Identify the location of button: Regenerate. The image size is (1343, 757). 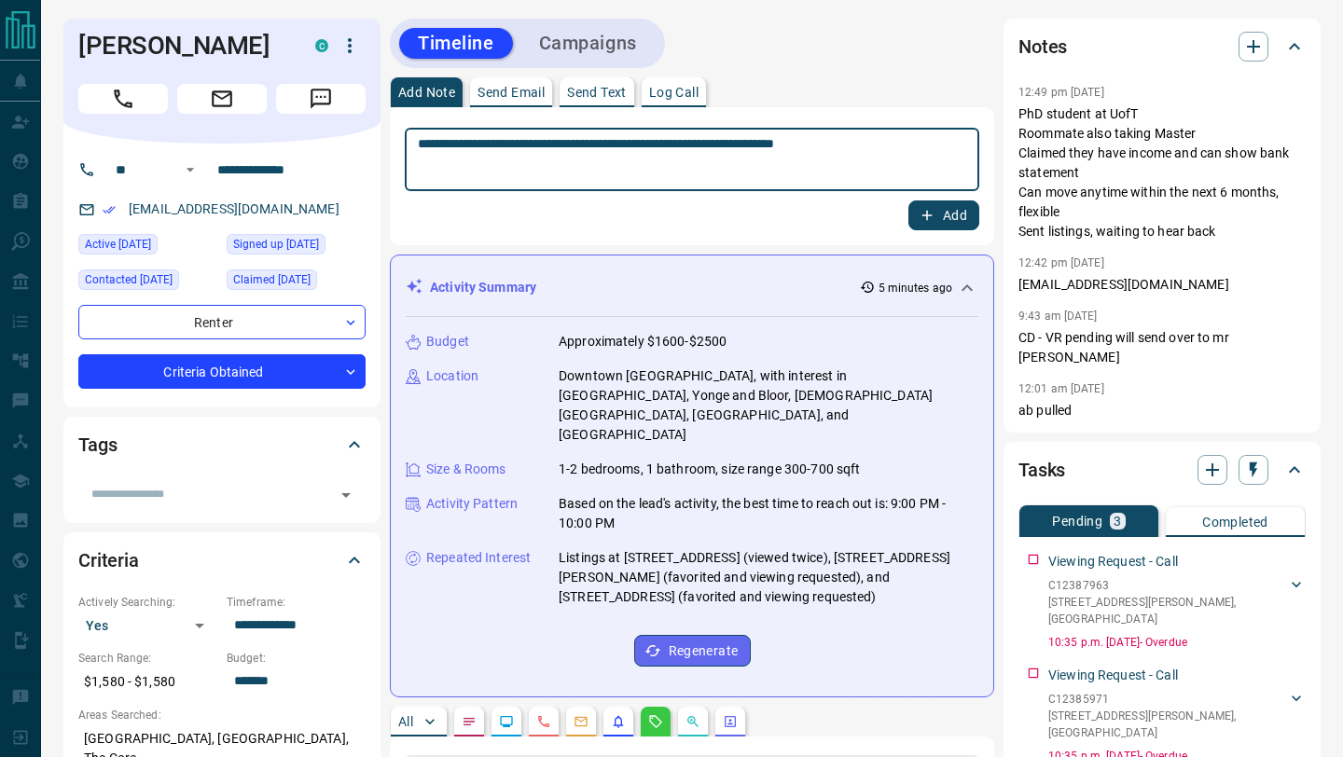
(692, 651).